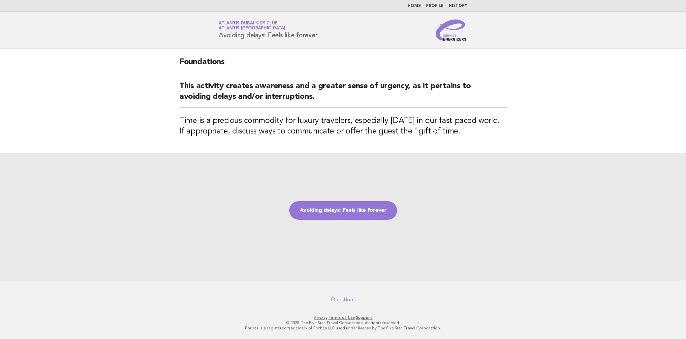  I want to click on h2: Foundations, so click(343, 65).